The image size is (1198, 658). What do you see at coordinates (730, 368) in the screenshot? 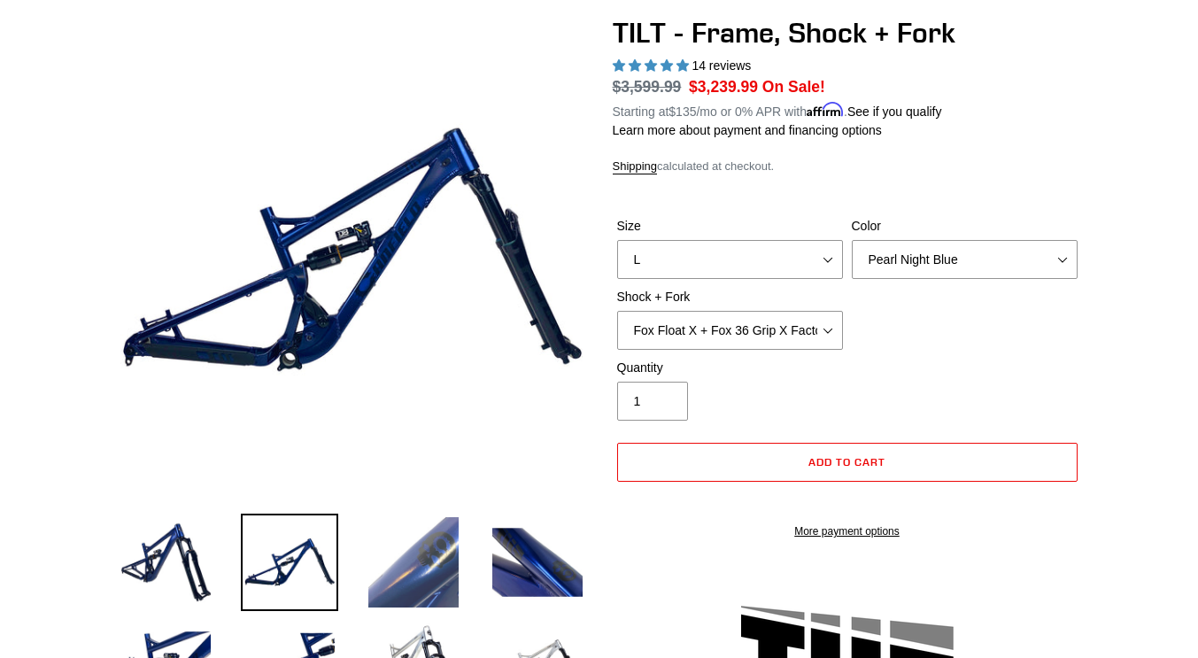
I see `label: Quantity` at bounding box center [730, 368].